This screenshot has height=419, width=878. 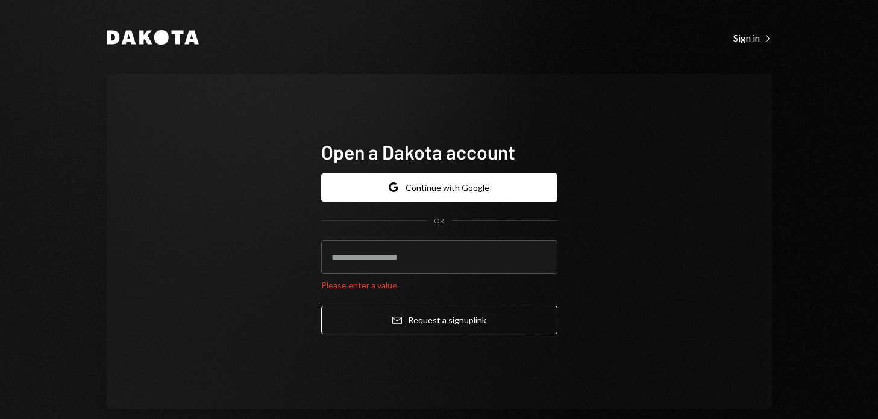 What do you see at coordinates (439, 285) in the screenshot?
I see `div: Please enter a value.` at bounding box center [439, 285].